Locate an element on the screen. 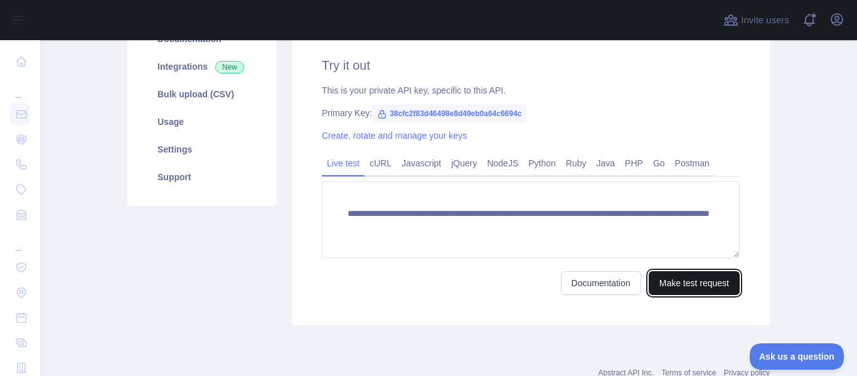  a: Ruby is located at coordinates (576, 163).